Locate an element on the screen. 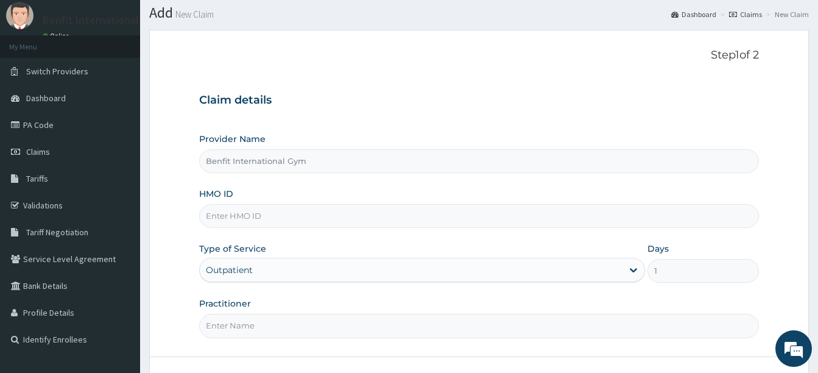 This screenshot has width=818, height=373. label: HMO ID is located at coordinates (216, 194).